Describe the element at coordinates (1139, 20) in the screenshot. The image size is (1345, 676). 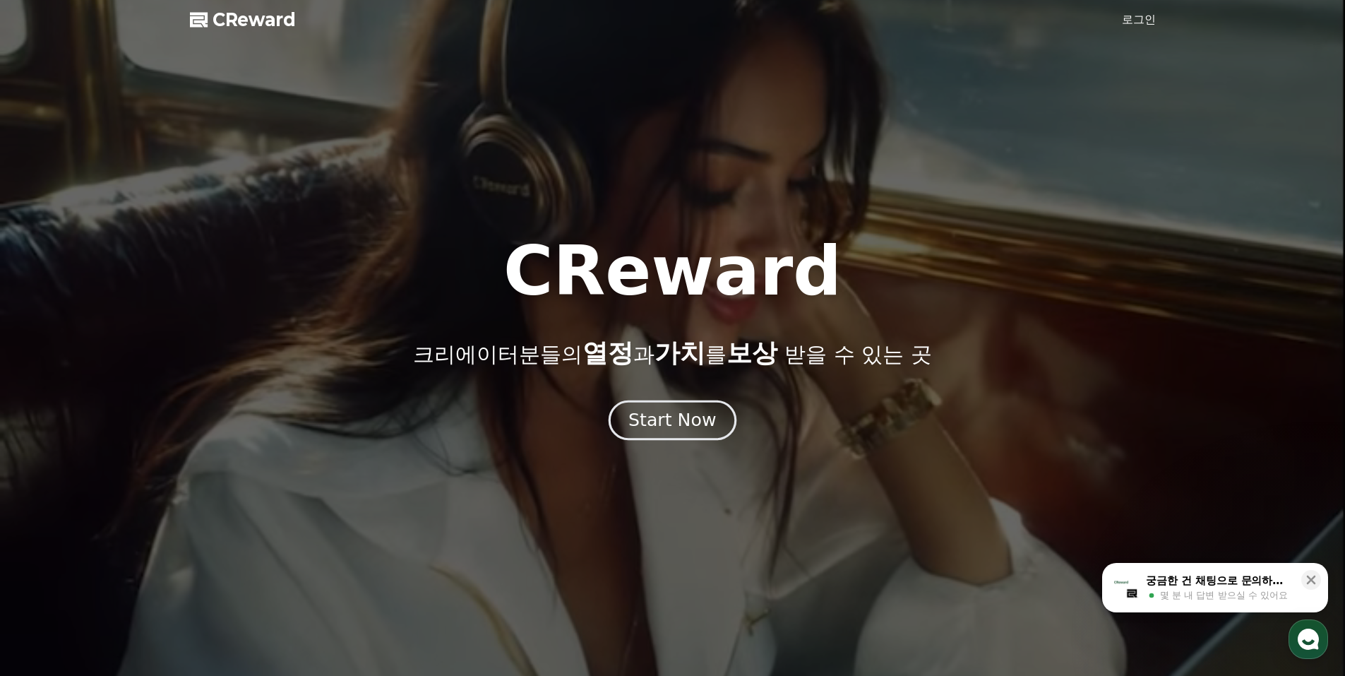
I see `a: 로그인` at that location.